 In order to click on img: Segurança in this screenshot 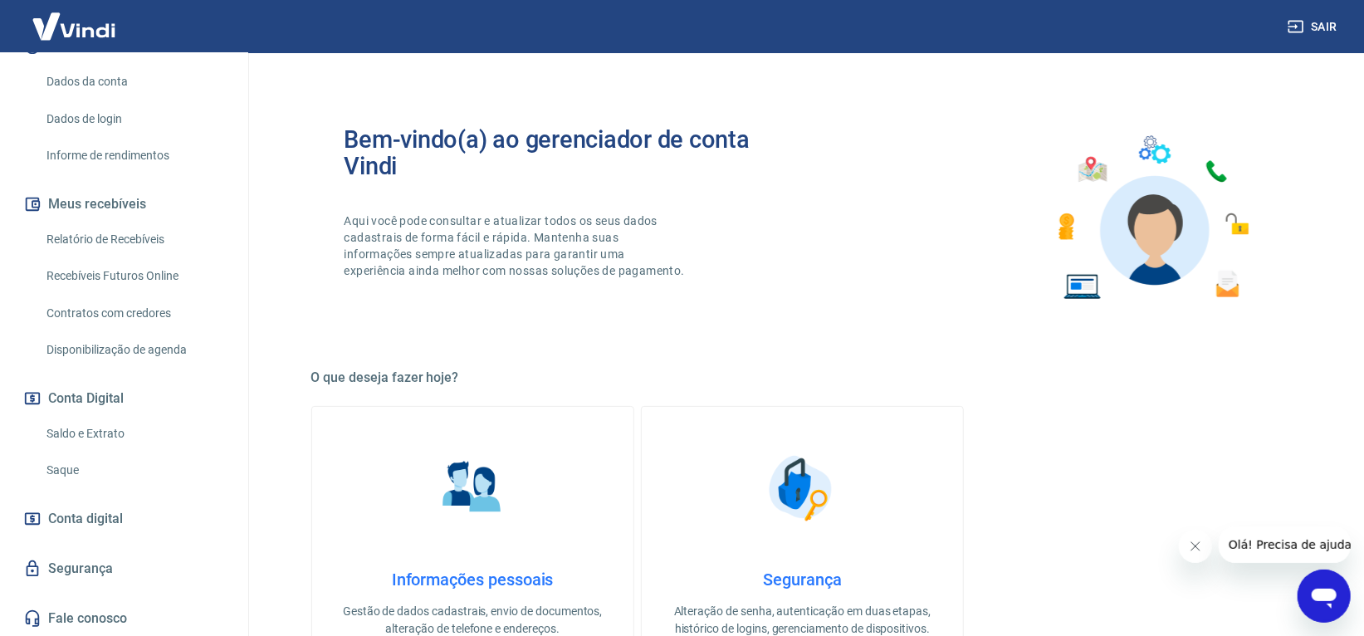, I will do `click(802, 488)`.